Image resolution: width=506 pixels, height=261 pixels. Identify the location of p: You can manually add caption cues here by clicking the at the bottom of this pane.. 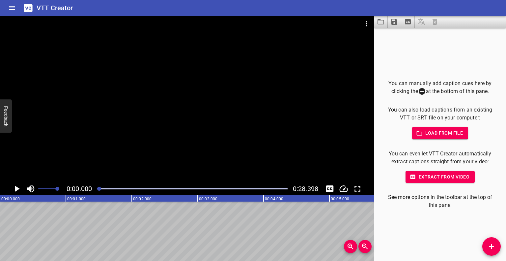
(441, 87).